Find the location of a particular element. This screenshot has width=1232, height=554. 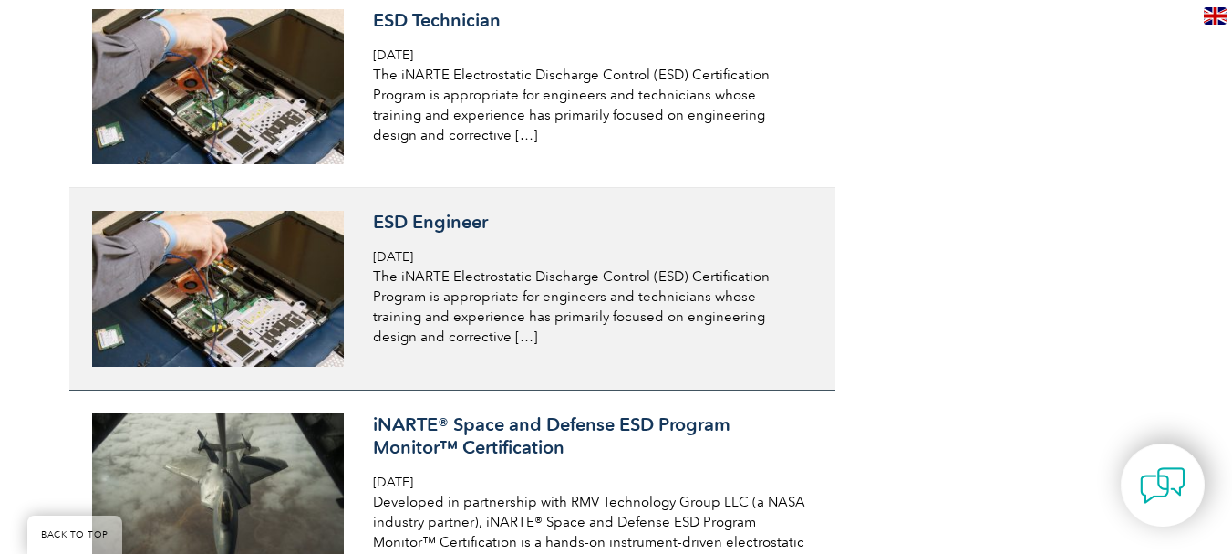

h3: ESD Technician is located at coordinates (589, 20).